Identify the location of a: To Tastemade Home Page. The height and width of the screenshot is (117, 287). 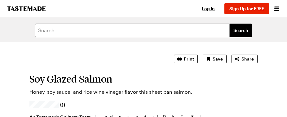
(26, 9).